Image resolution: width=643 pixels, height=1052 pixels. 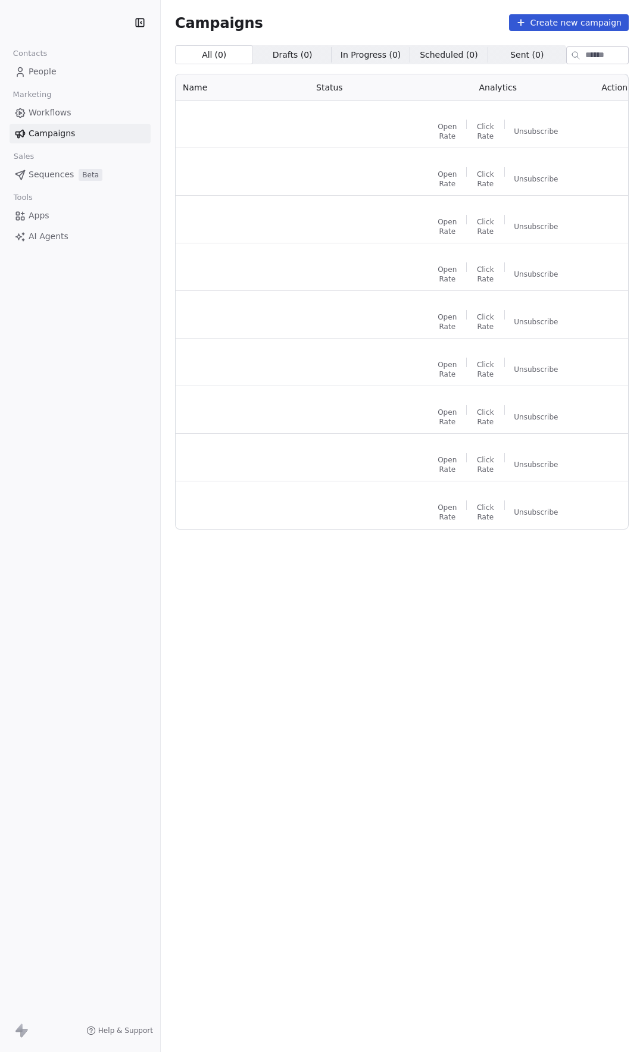 What do you see at coordinates (80, 174) in the screenshot?
I see `a: SequencesBeta` at bounding box center [80, 174].